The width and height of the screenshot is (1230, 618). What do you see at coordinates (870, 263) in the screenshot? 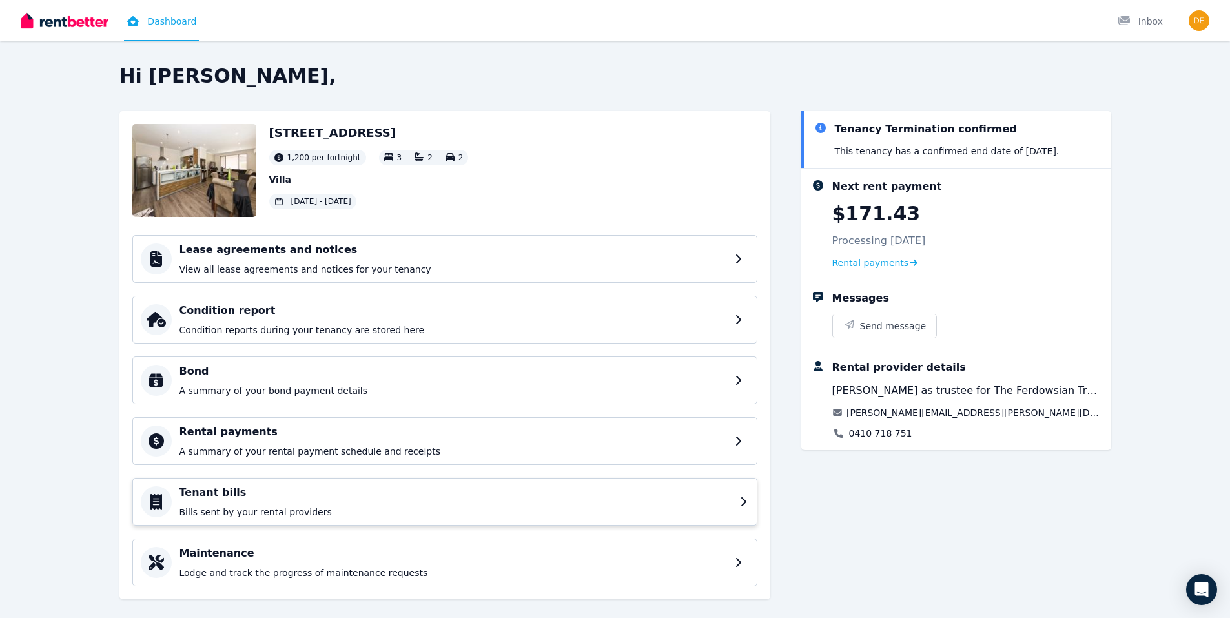
I see `span: Rental payments` at bounding box center [870, 263].